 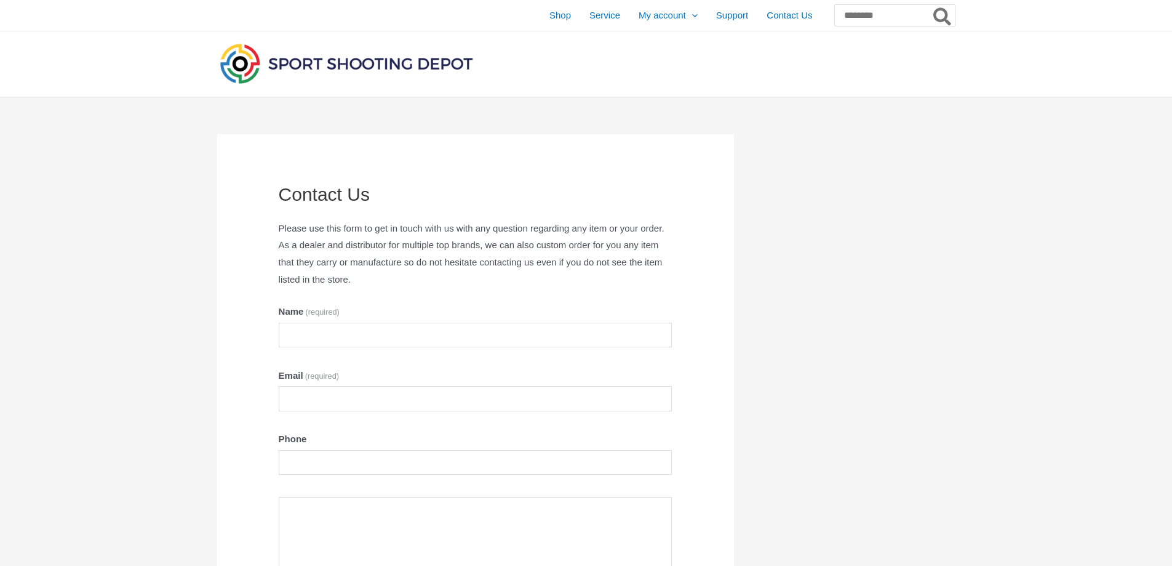 I want to click on h1: Contact Us, so click(x=476, y=194).